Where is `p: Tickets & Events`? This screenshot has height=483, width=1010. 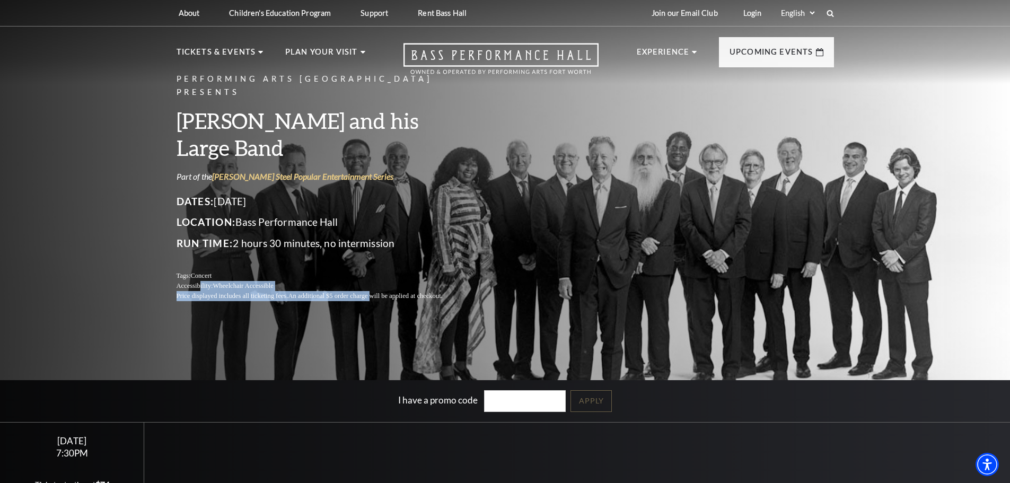 p: Tickets & Events is located at coordinates (216, 55).